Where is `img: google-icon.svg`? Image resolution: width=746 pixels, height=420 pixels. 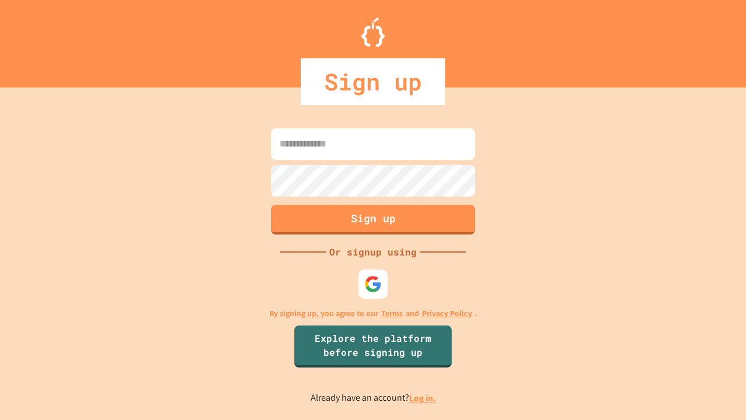
img: google-icon.svg is located at coordinates (373, 284).